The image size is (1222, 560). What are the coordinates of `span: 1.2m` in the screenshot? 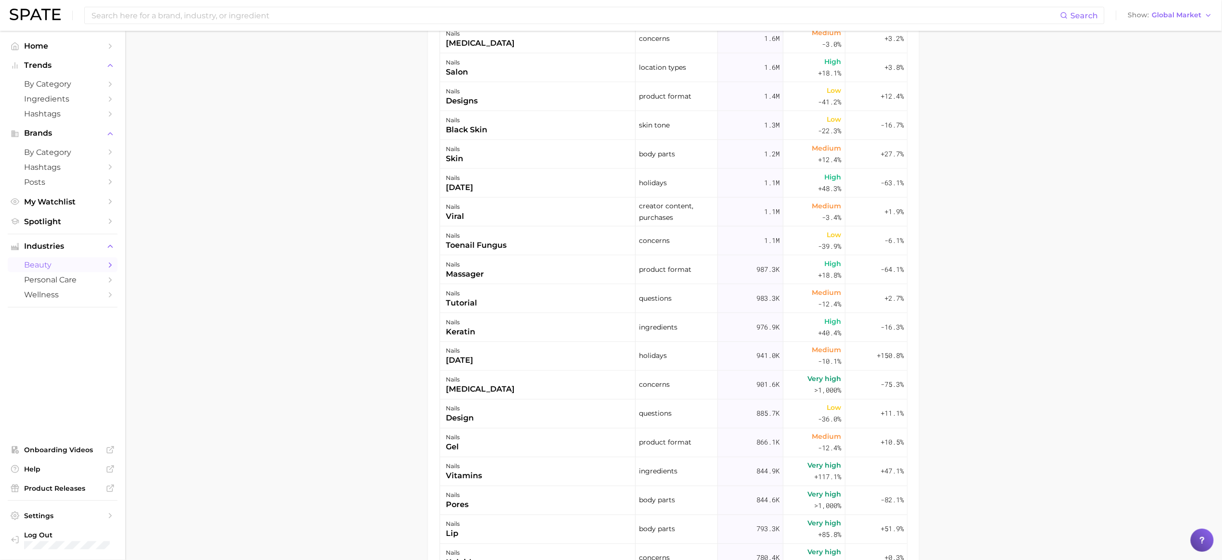 It's located at (772, 154).